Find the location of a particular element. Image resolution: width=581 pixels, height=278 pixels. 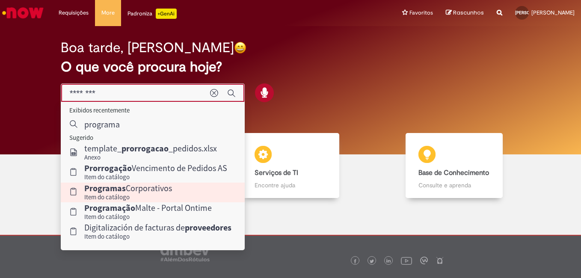

img: logo_footer_ambev_rotulo_gray.png is located at coordinates (185, 253).